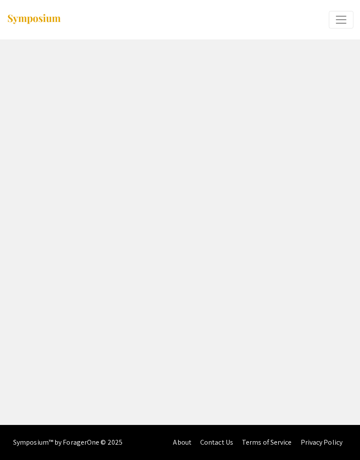  I want to click on a: Contact Us, so click(216, 442).